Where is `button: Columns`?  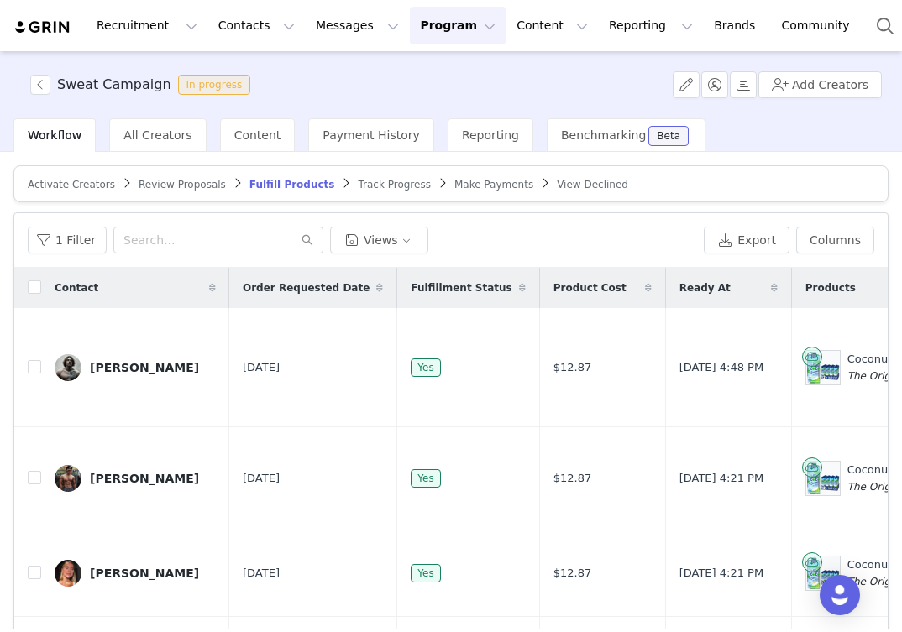
button: Columns is located at coordinates (835, 240).